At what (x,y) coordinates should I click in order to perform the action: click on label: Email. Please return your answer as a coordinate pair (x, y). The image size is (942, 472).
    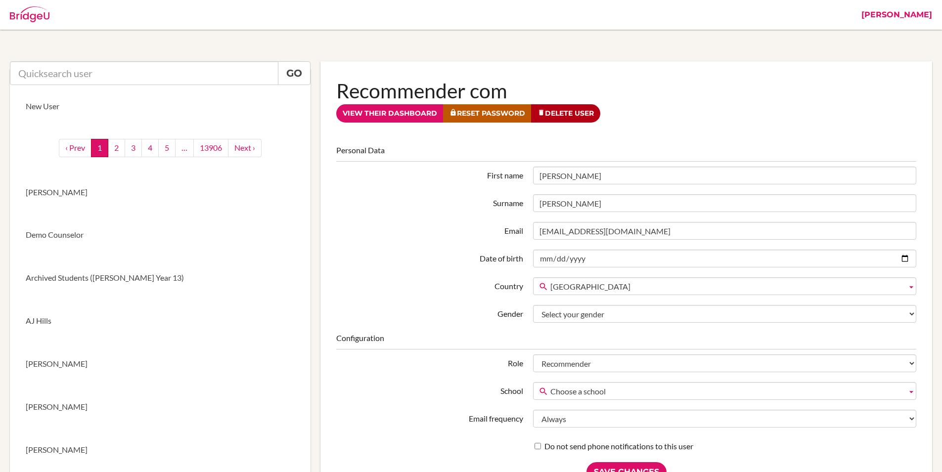
    Looking at the image, I should click on (430, 229).